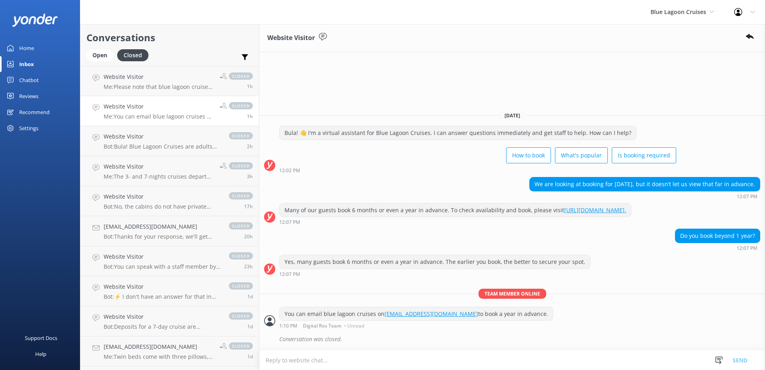 Image resolution: width=765 pixels, height=370 pixels. I want to click on div: Home, so click(26, 48).